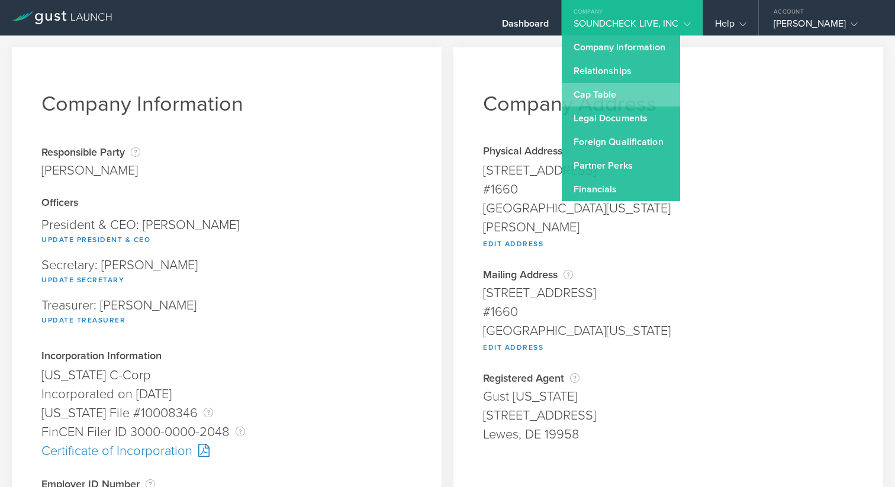  Describe the element at coordinates (83, 280) in the screenshot. I see `button: Update Secretary` at that location.